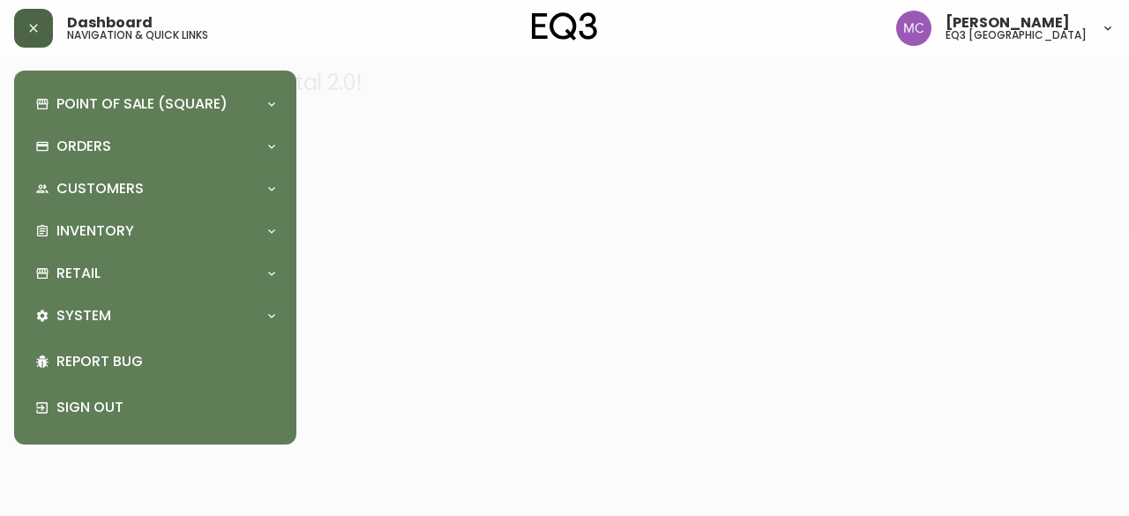  I want to click on p: Retail, so click(79, 273).